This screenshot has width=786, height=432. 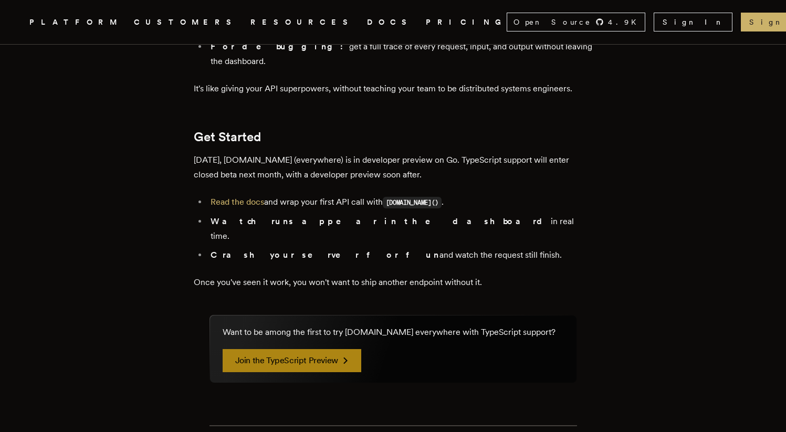 I want to click on span: 4.9 K, so click(x=626, y=22).